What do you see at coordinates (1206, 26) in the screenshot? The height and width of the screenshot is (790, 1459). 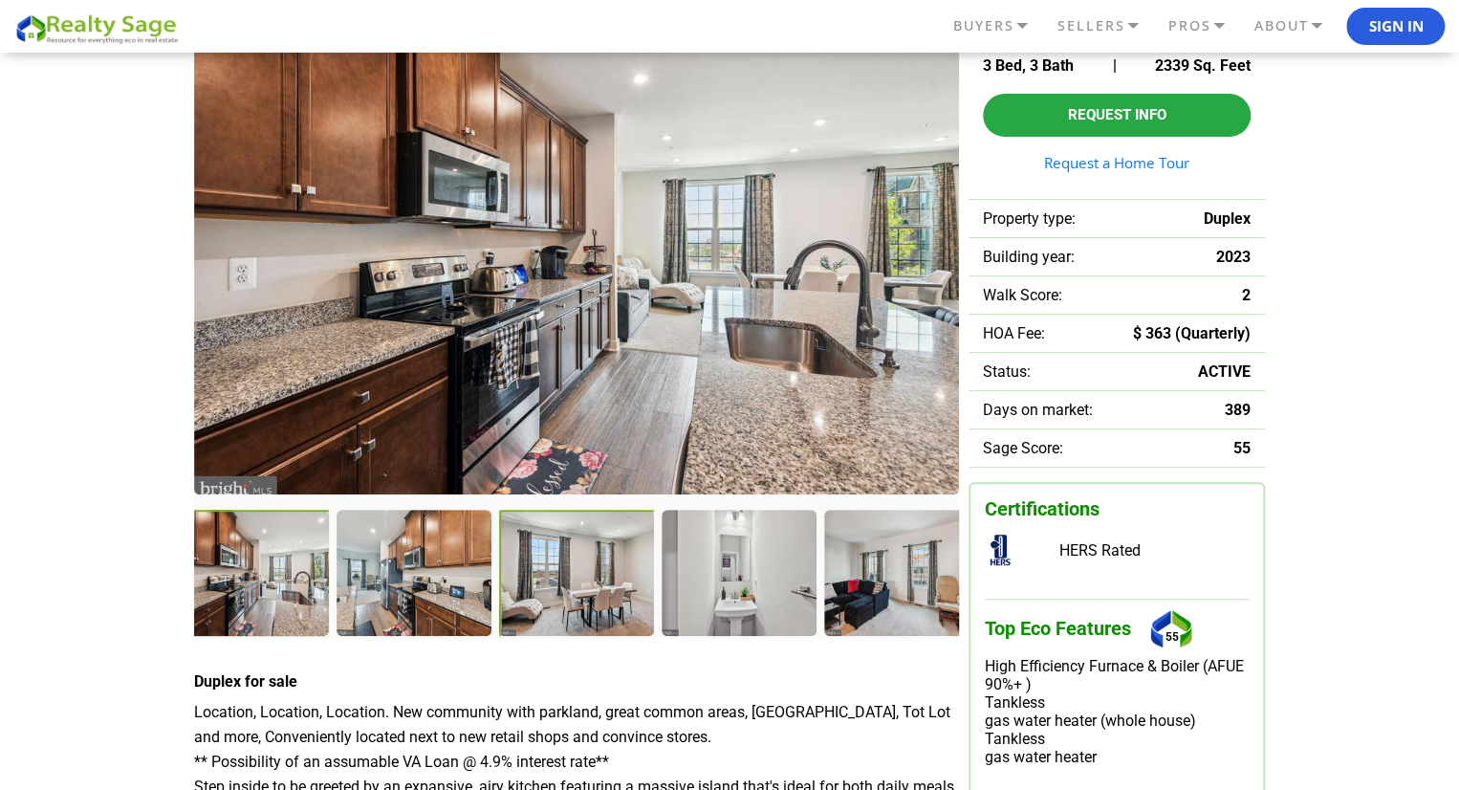 I see `a: PROS` at bounding box center [1206, 26].